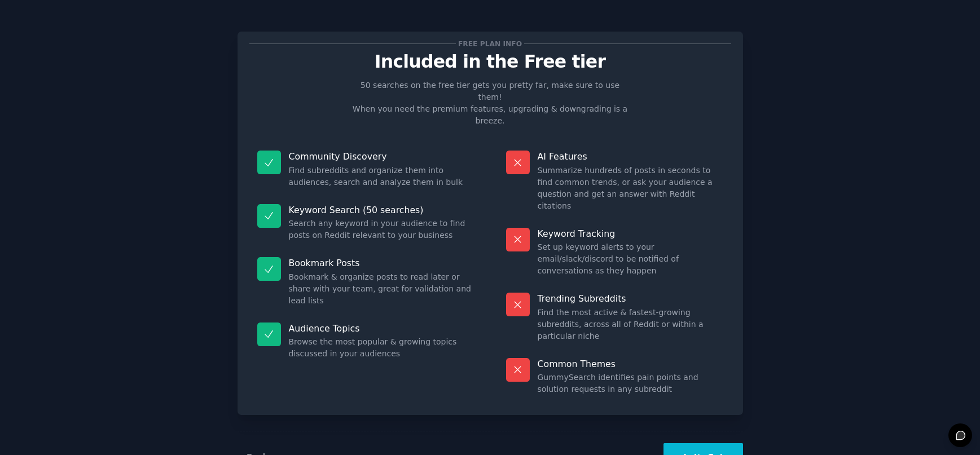 The image size is (980, 455). I want to click on dd: Search any keyword in your audience to find posts on Reddit relevant to your business, so click(381, 230).